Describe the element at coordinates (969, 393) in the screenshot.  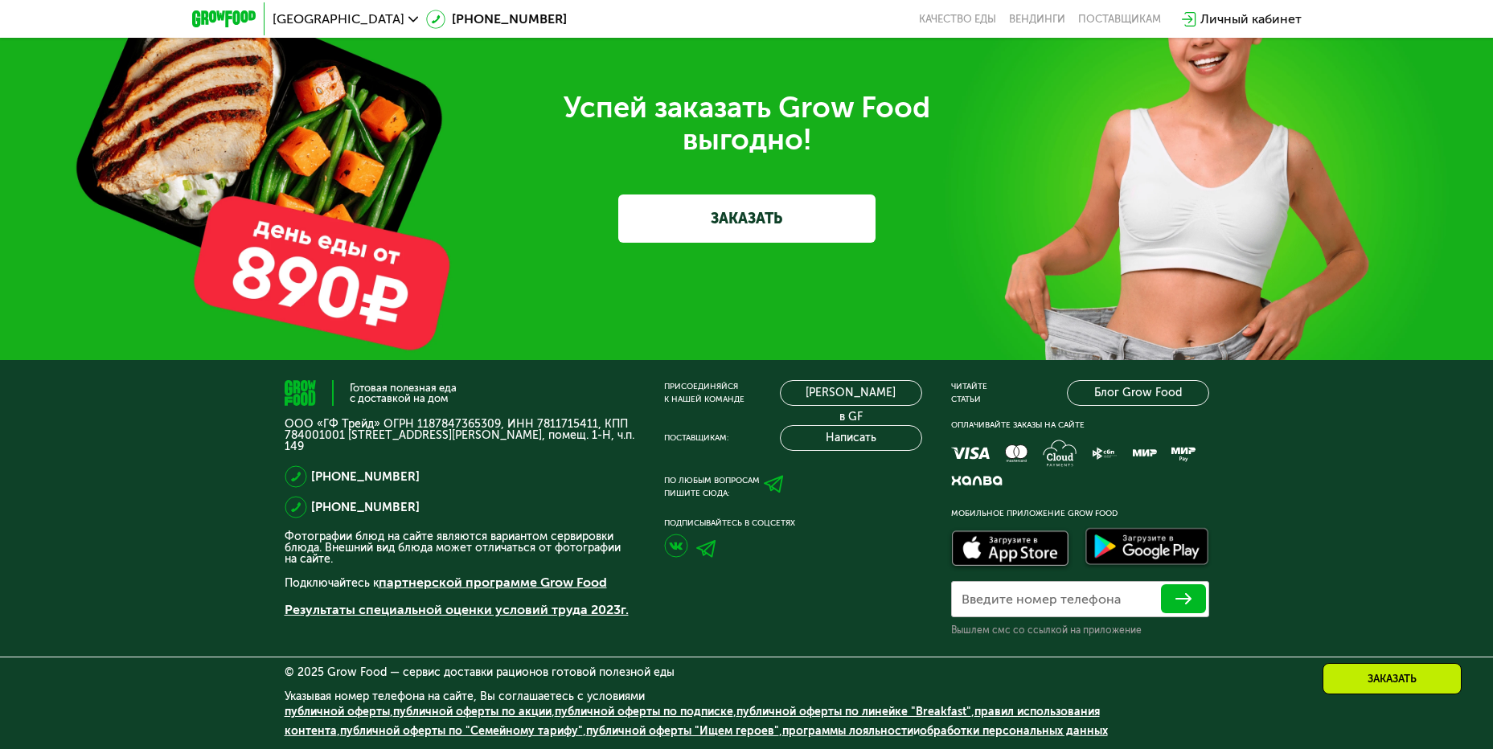
I see `div: Читайте статьи` at that location.